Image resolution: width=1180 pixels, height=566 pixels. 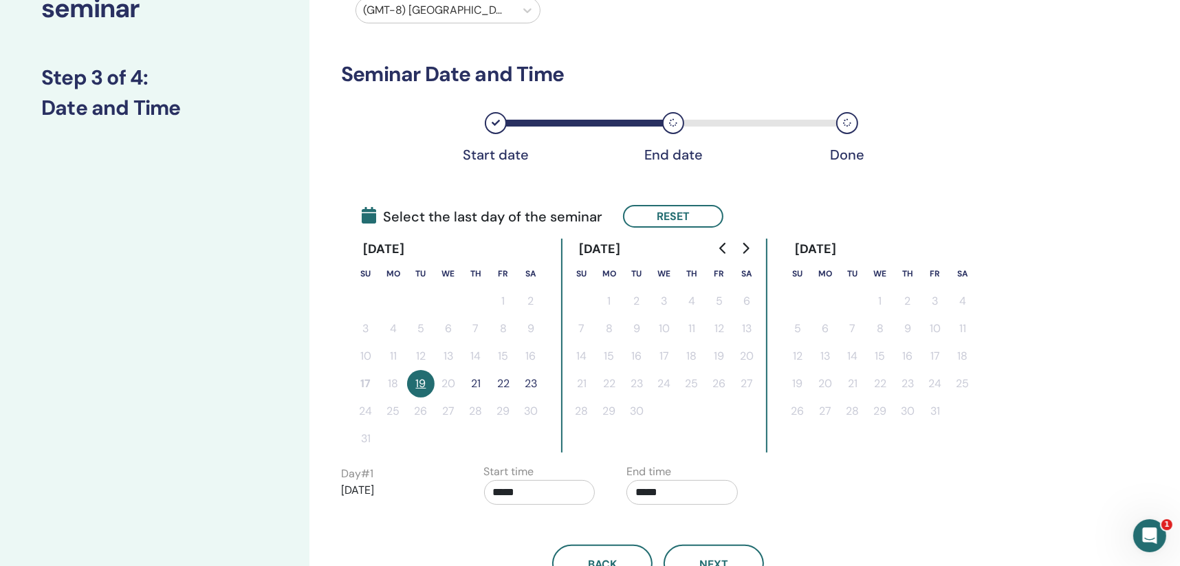 What do you see at coordinates (853, 329) in the screenshot?
I see `button: 7` at bounding box center [853, 329].